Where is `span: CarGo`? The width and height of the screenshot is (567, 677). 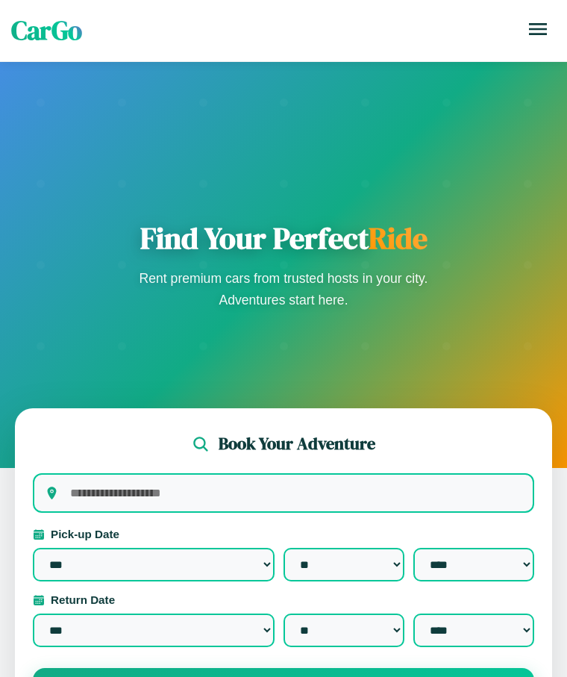
span: CarGo is located at coordinates (46, 31).